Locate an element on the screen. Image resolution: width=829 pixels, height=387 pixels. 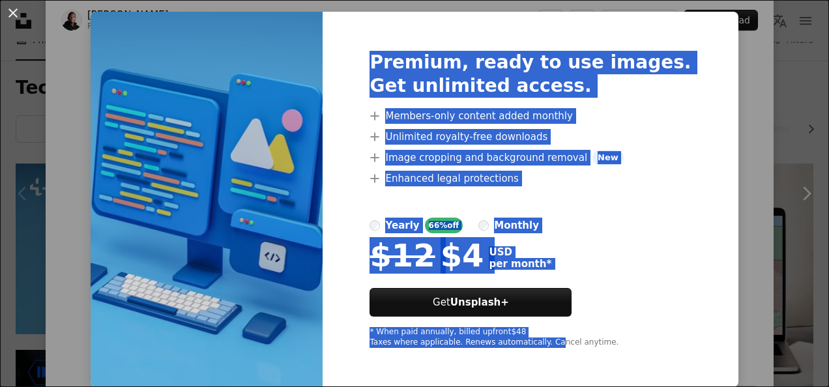
button: GetUnsplash+ is located at coordinates (470, 302).